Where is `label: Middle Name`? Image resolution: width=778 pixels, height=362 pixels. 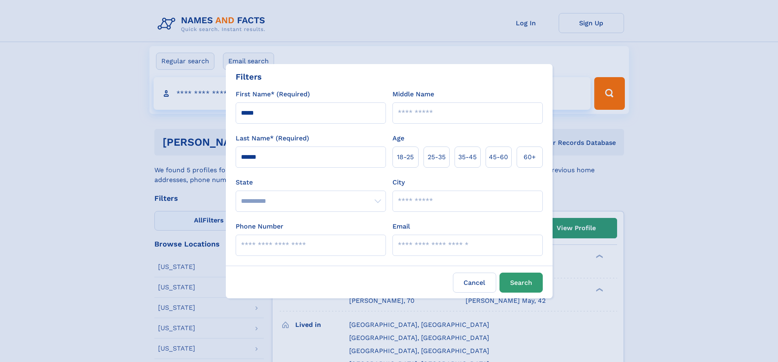 label: Middle Name is located at coordinates (413, 94).